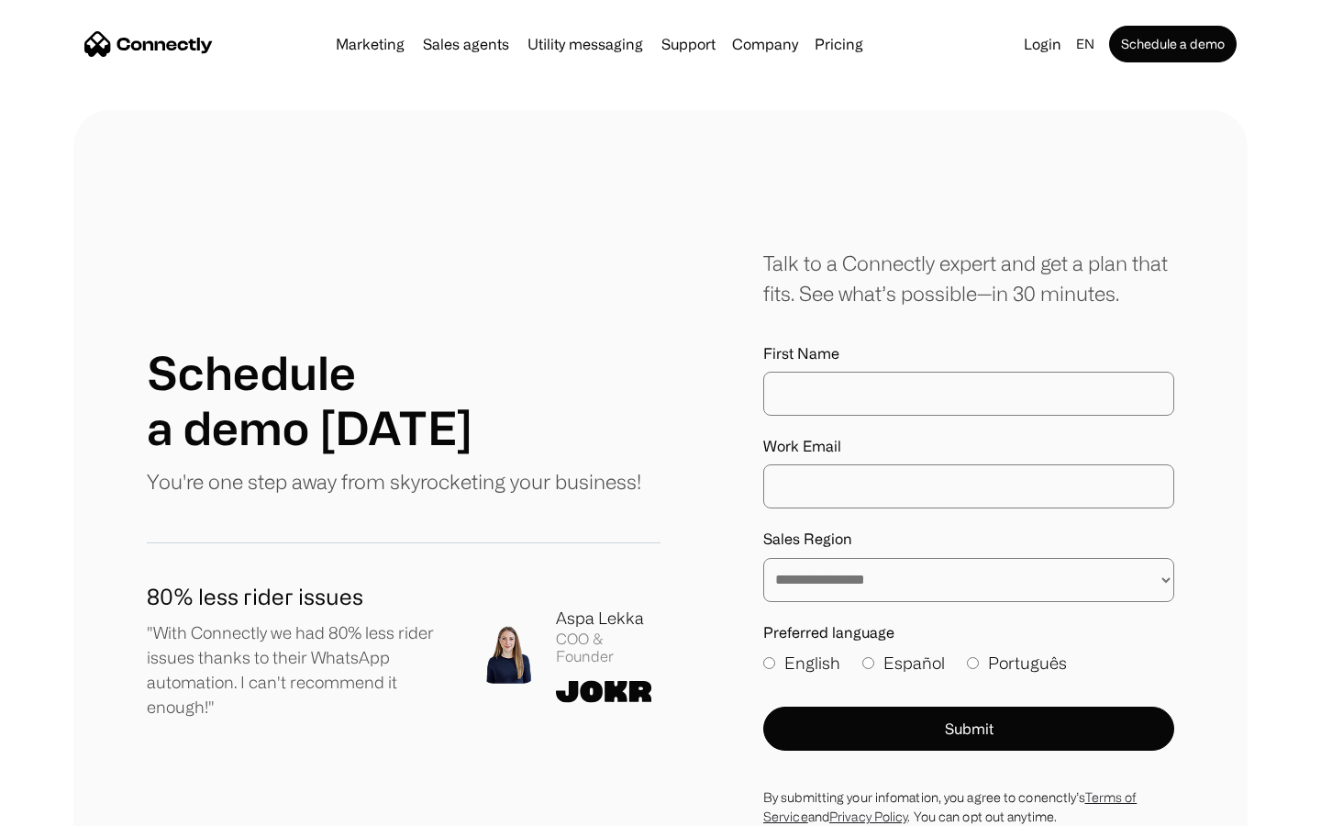  Describe the element at coordinates (969, 632) in the screenshot. I see `label: Preferred language` at that location.